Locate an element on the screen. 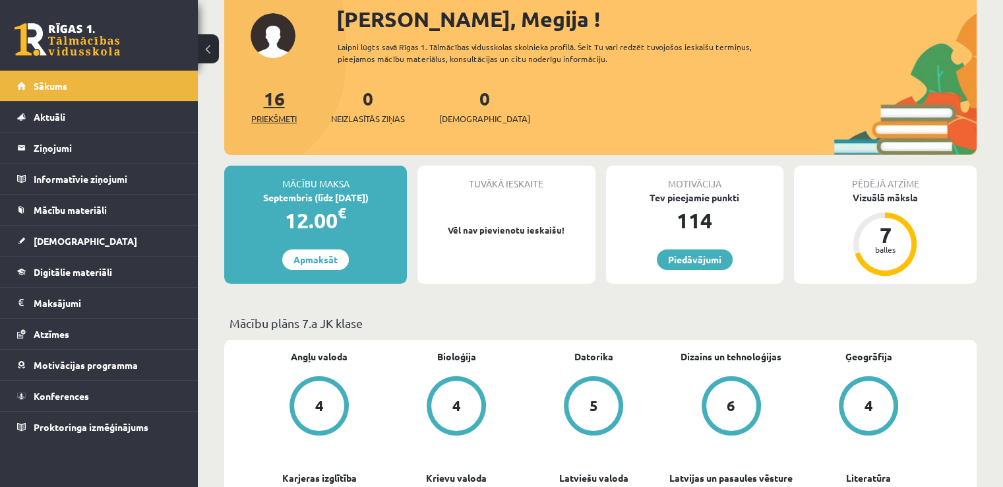  div: Mācību maksa is located at coordinates (315, 178).